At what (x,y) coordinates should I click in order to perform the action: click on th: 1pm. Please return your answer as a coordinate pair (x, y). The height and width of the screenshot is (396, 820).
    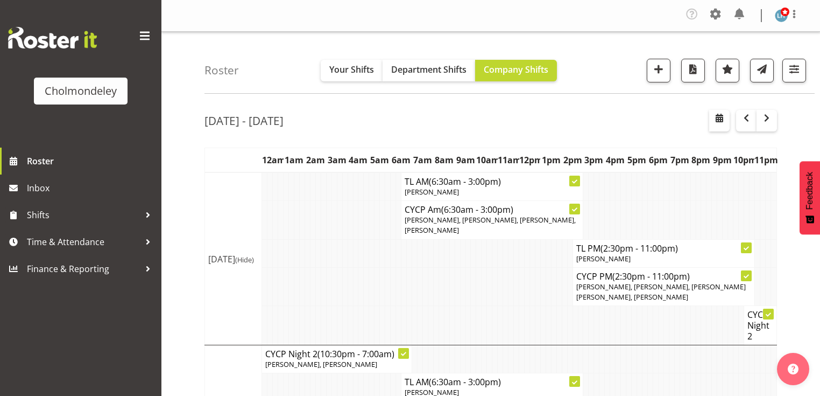
    Looking at the image, I should click on (551, 160).